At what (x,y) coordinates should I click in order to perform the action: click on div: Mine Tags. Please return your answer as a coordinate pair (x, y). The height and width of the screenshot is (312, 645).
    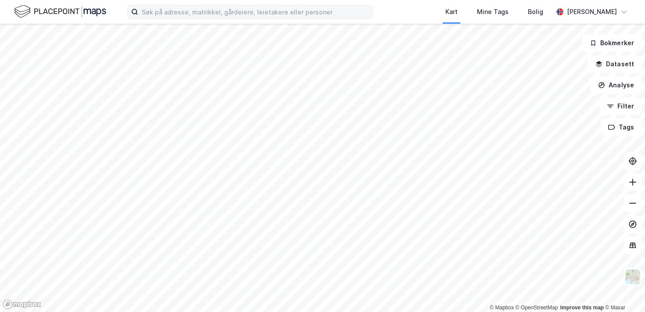
    Looking at the image, I should click on (493, 12).